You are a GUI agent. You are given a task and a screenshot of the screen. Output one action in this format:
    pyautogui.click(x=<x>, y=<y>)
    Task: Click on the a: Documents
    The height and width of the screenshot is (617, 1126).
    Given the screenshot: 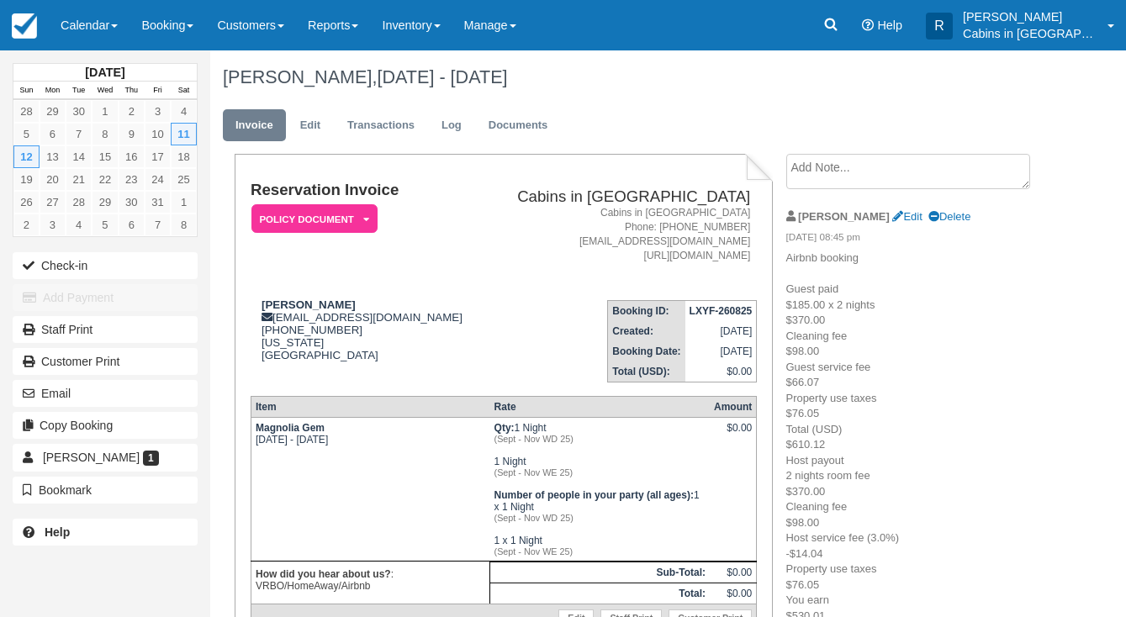 What is the action you would take?
    pyautogui.click(x=518, y=125)
    